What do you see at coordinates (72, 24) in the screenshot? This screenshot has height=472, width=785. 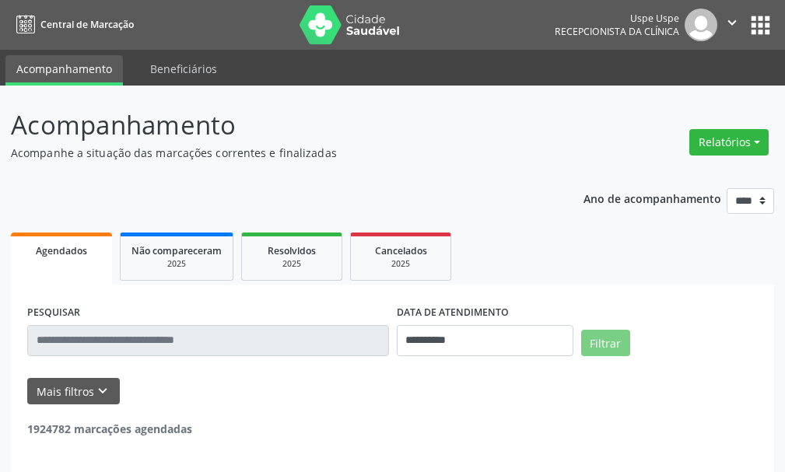 I see `a: Central de Marcação` at bounding box center [72, 24].